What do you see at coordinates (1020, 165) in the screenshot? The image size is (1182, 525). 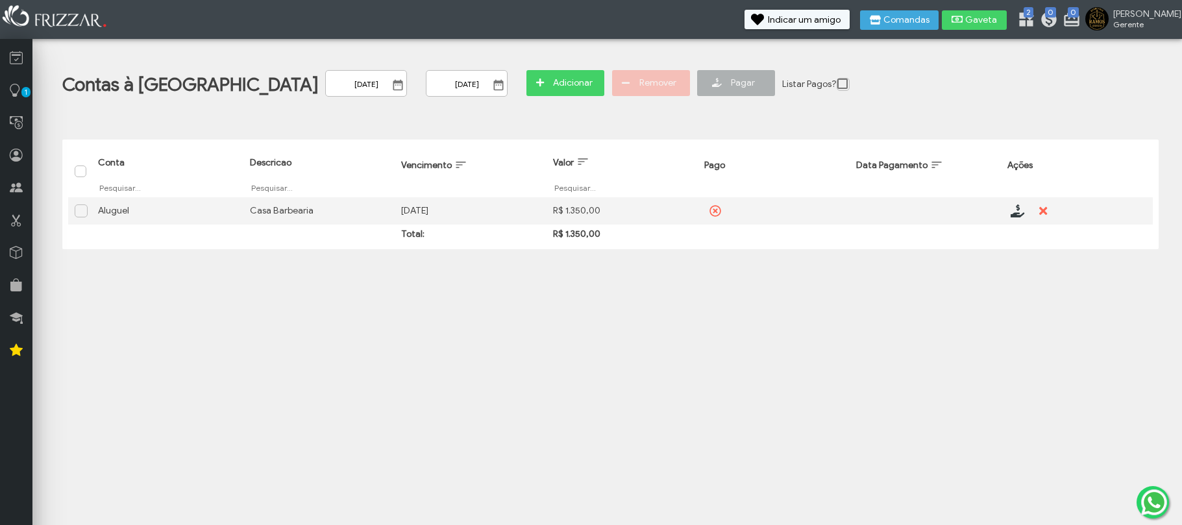 I see `span: Ações` at bounding box center [1020, 165].